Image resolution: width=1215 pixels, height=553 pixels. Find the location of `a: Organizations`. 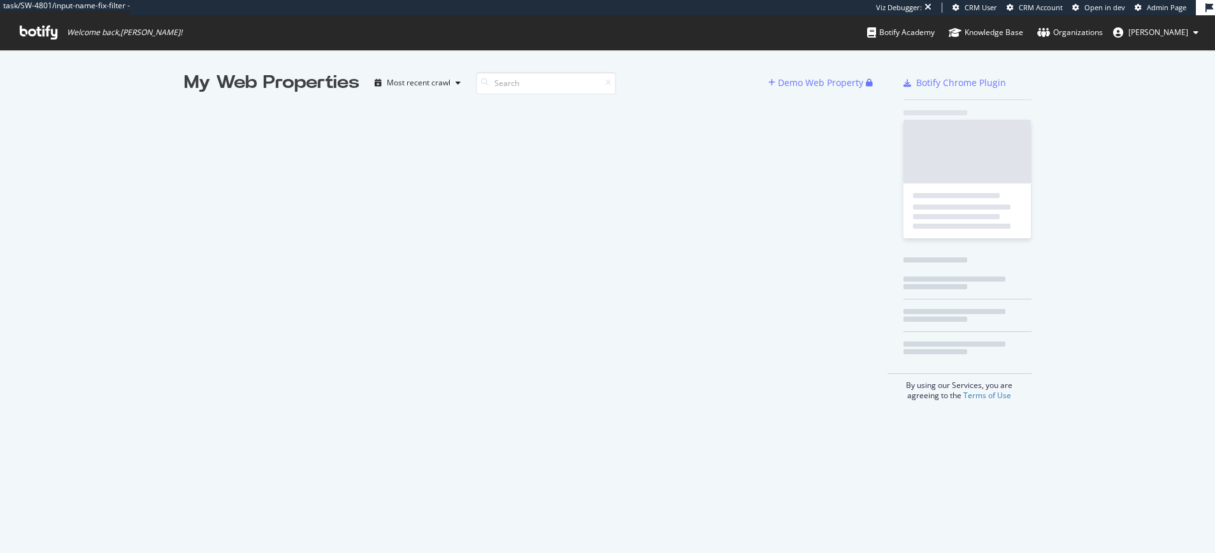

a: Organizations is located at coordinates (1070, 33).